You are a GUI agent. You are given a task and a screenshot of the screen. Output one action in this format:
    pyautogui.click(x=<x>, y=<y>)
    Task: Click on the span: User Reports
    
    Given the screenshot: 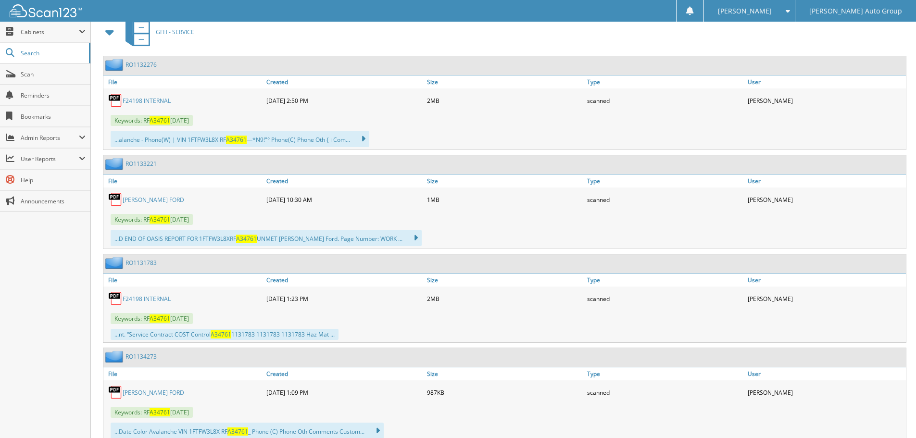 What is the action you would take?
    pyautogui.click(x=50, y=159)
    